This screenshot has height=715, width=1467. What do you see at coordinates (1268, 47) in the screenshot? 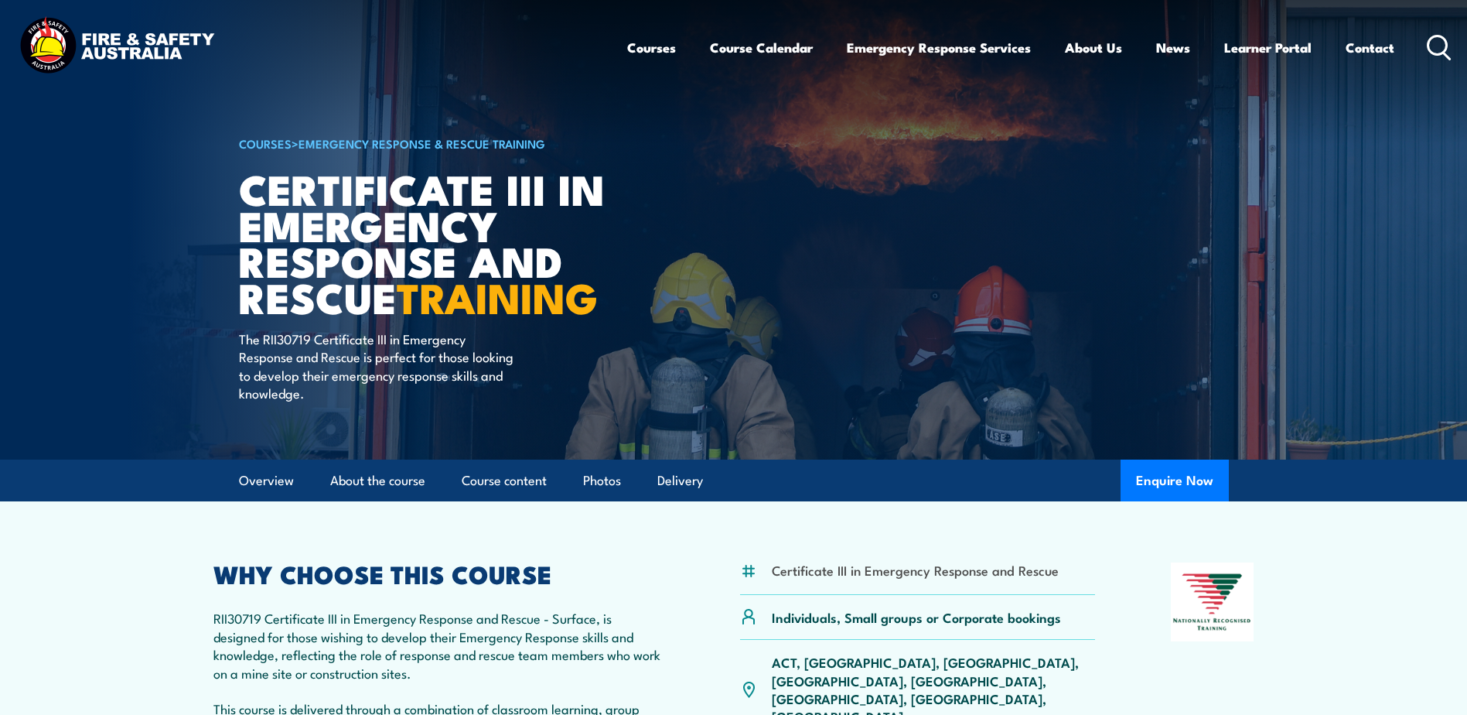
I see `a: Learner Portal` at bounding box center [1268, 47].